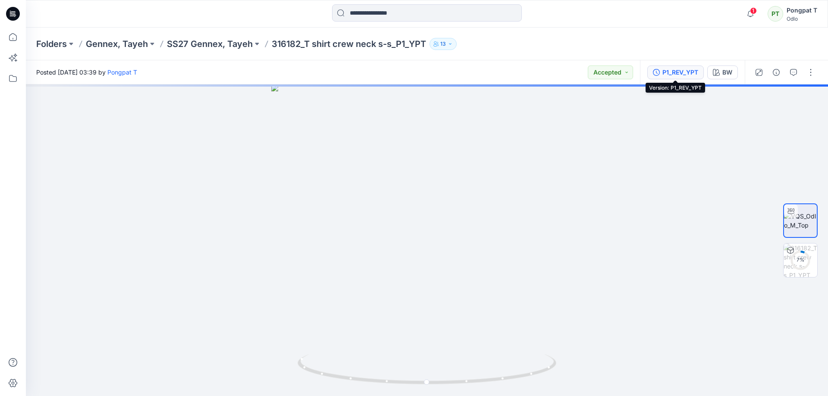  Describe the element at coordinates (753, 11) in the screenshot. I see `span: 1` at that location.